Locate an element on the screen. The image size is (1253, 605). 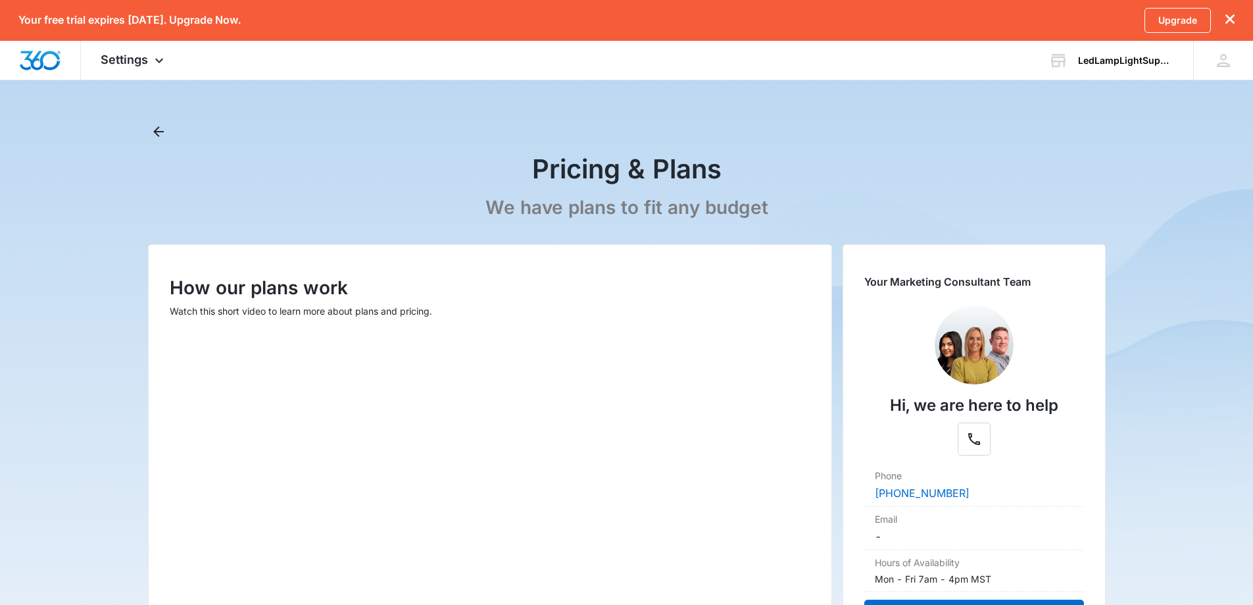
p: Watch this short video to learn more about plans and pricing. is located at coordinates (490, 311).